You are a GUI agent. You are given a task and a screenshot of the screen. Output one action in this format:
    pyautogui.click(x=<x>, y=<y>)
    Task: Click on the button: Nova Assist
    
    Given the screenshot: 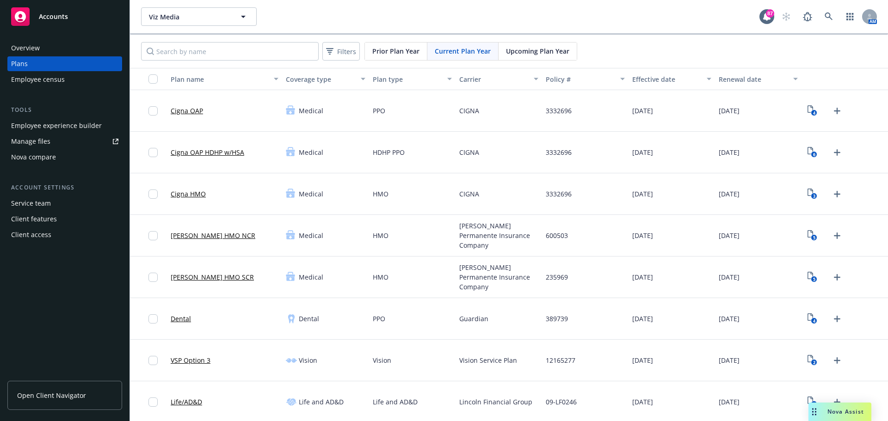 What is the action you would take?
    pyautogui.click(x=840, y=412)
    